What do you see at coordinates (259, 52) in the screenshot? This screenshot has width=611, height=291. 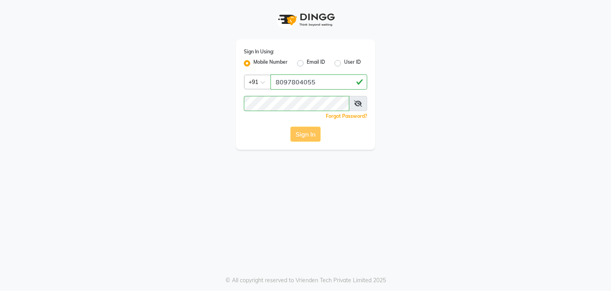 I see `label: Sign In Using:` at bounding box center [259, 52].